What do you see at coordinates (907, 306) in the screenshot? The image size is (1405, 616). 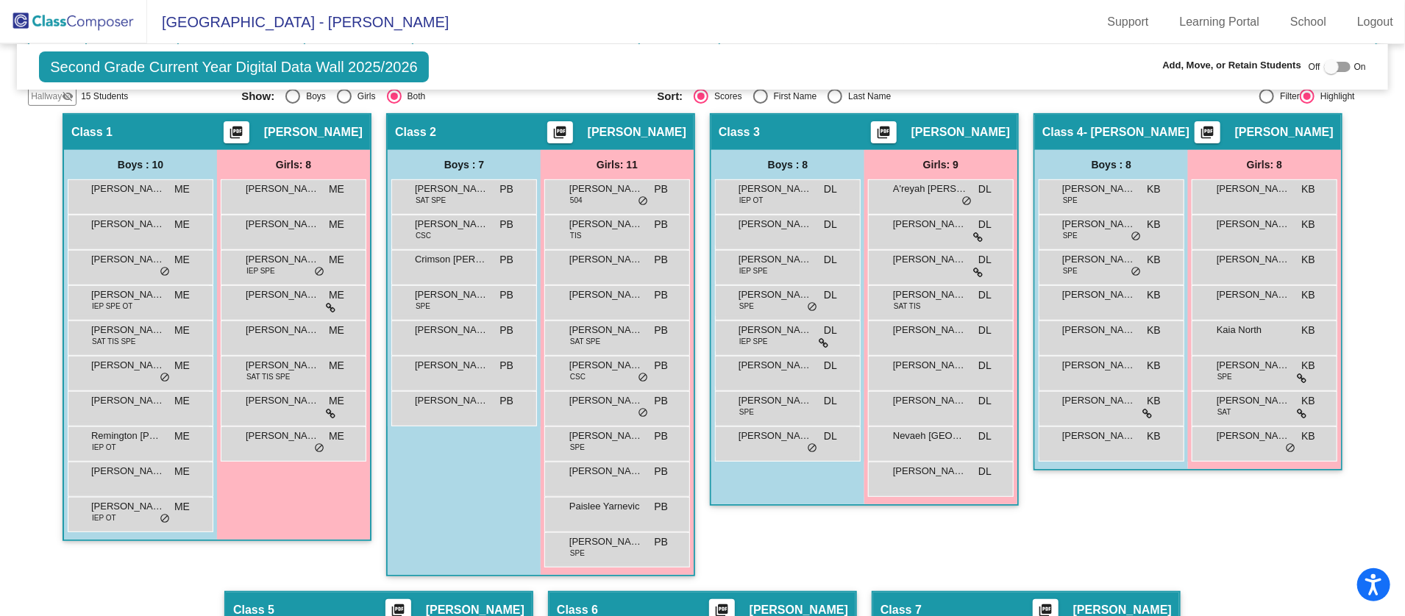 I see `span: SAT TIS` at bounding box center [907, 306].